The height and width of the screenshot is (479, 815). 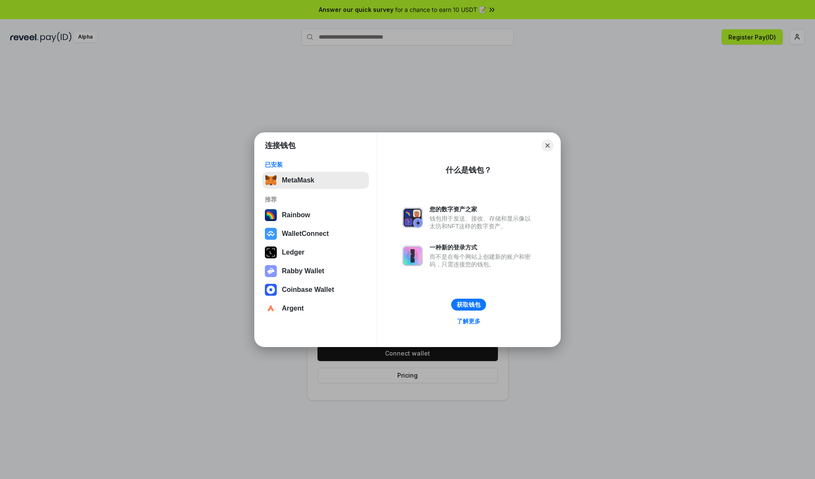 I want to click on div: Rainbow, so click(x=296, y=215).